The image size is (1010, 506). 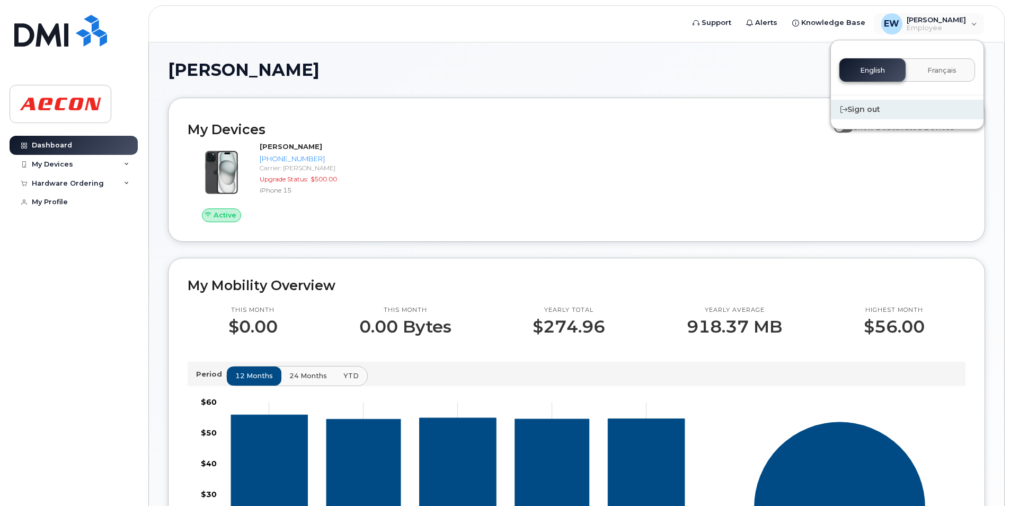 What do you see at coordinates (577, 285) in the screenshot?
I see `h2: My Mobility Overview` at bounding box center [577, 285].